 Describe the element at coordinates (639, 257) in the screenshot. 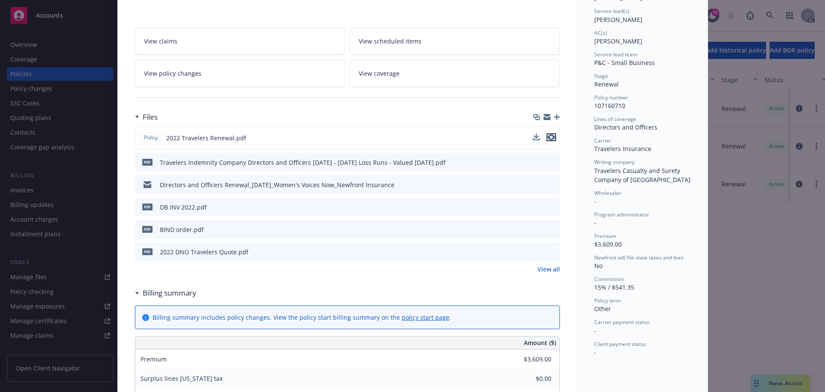

I see `span: Newfront will file state taxes and fees` at that location.